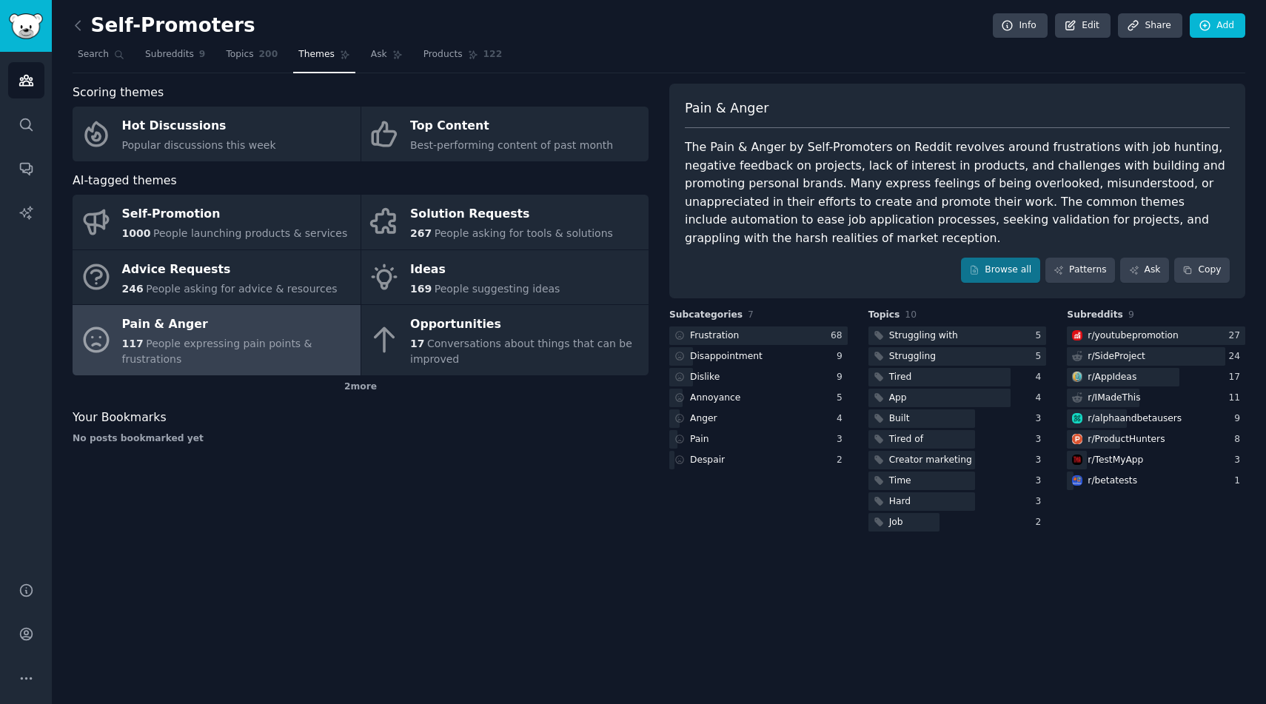 The width and height of the screenshot is (1266, 704). Describe the element at coordinates (1217, 26) in the screenshot. I see `a: Add` at that location.